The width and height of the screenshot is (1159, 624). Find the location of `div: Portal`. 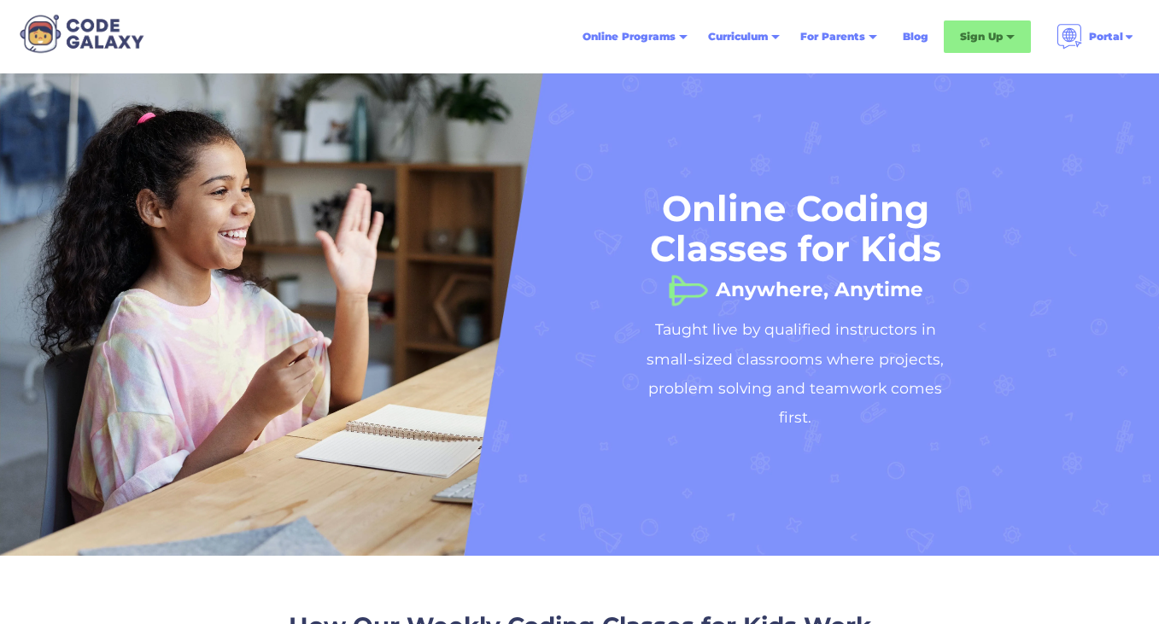

div: Portal is located at coordinates (1106, 37).